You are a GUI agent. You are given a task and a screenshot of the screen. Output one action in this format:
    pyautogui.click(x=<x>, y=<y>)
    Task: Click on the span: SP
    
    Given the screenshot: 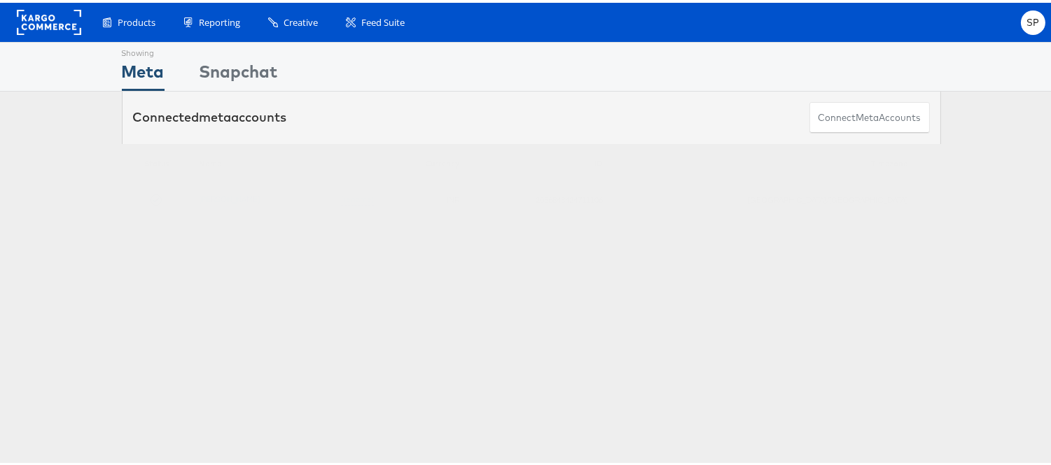 What is the action you would take?
    pyautogui.click(x=1032, y=20)
    